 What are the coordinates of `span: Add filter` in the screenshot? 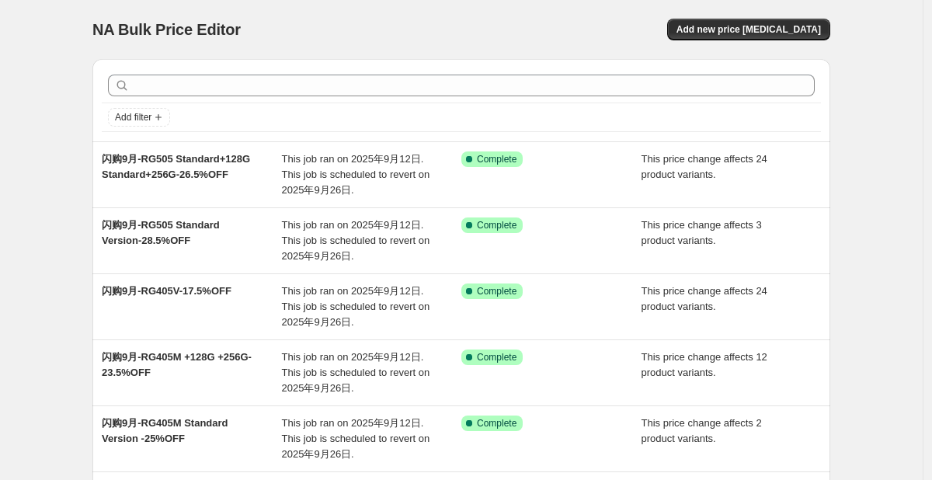 It's located at (133, 117).